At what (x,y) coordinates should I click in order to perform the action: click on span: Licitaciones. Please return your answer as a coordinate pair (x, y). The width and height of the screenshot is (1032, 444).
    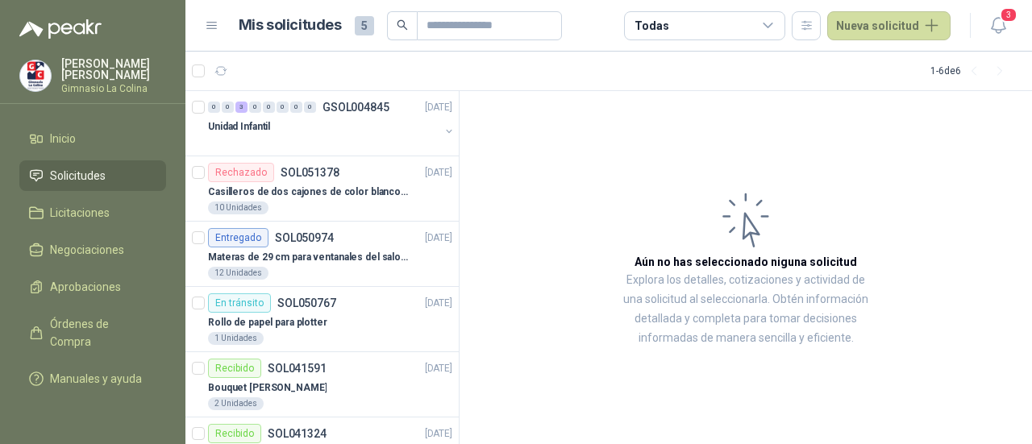
    Looking at the image, I should click on (80, 213).